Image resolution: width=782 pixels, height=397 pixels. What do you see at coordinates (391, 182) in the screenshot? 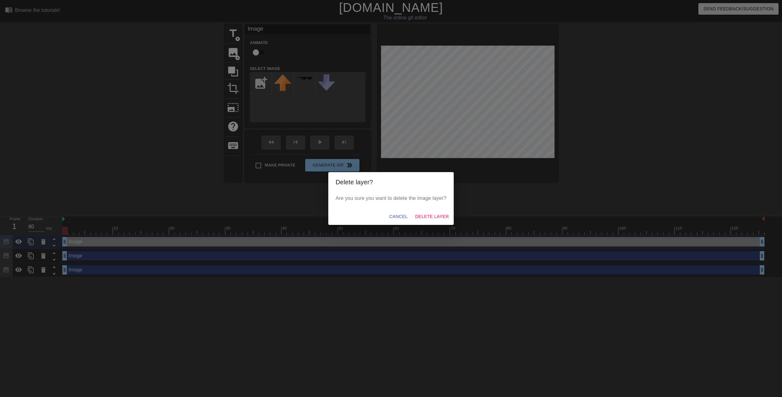
I see `h2: Delete layer?` at bounding box center [391, 182].